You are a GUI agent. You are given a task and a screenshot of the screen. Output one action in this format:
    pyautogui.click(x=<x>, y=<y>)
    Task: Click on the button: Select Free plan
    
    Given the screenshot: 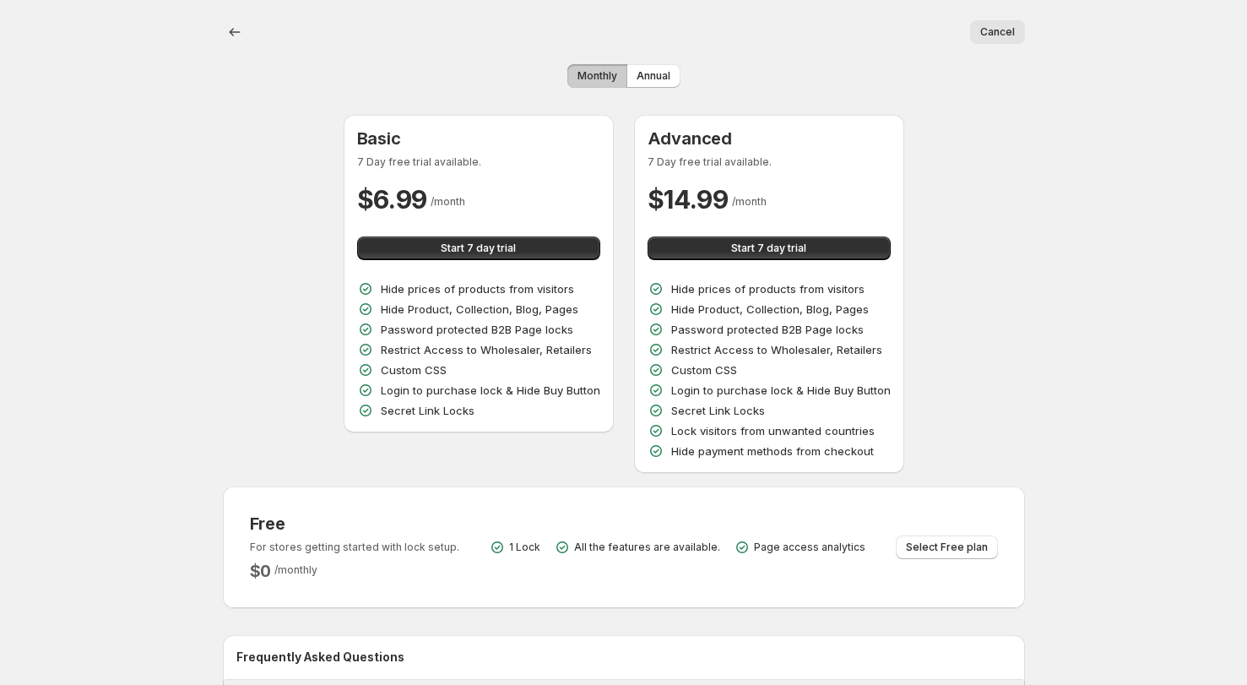 What is the action you would take?
    pyautogui.click(x=946, y=547)
    